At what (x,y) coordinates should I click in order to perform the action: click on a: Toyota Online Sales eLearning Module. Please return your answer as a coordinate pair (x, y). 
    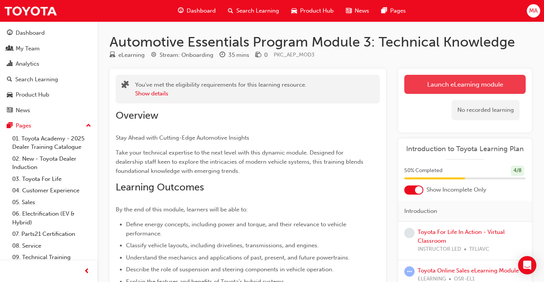
    Looking at the image, I should click on (468, 271).